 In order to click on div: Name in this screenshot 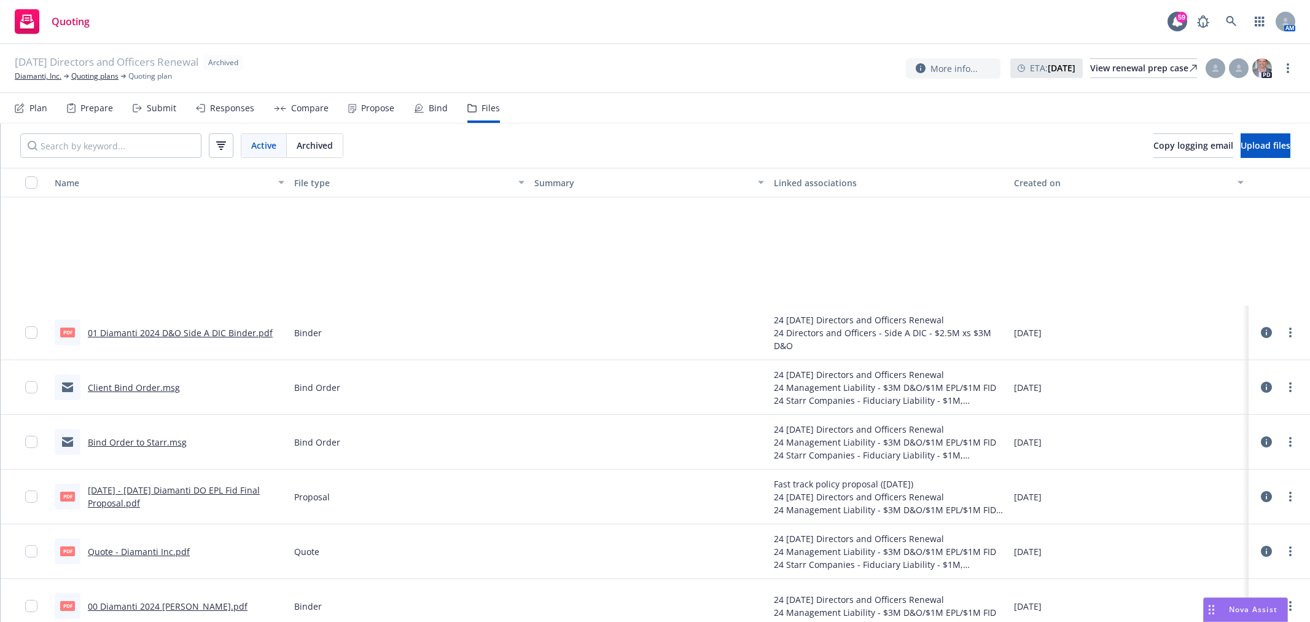, I will do `click(163, 182)`.